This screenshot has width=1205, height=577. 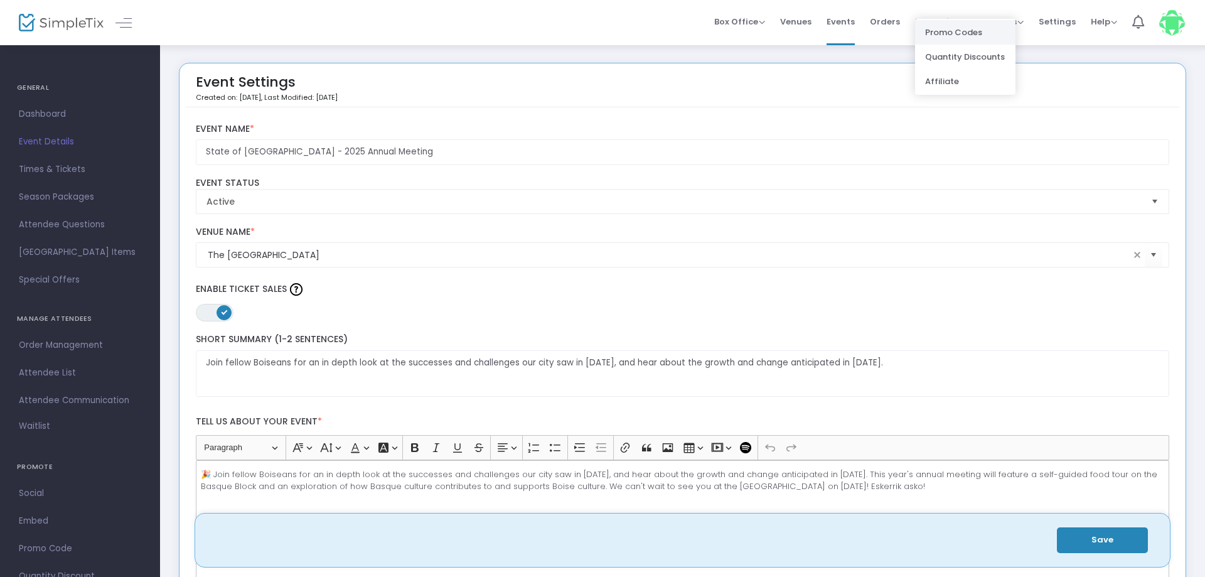 I want to click on span: Help, so click(x=1104, y=21).